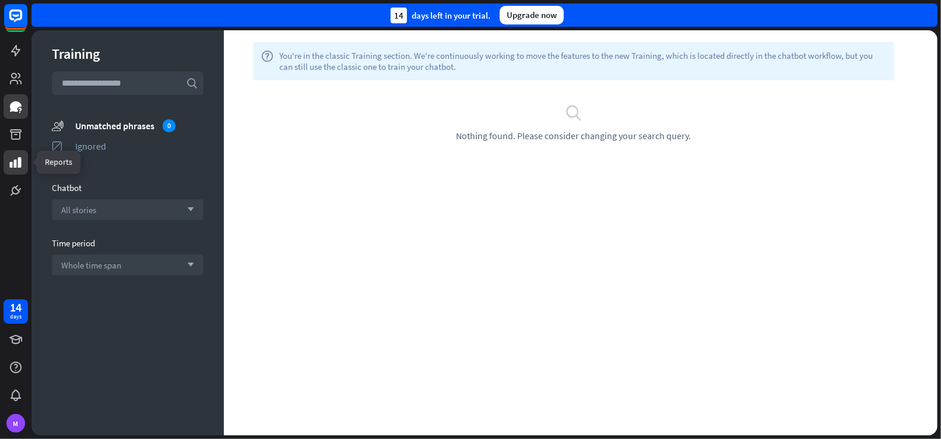  Describe the element at coordinates (58, 146) in the screenshot. I see `i: ignored` at that location.